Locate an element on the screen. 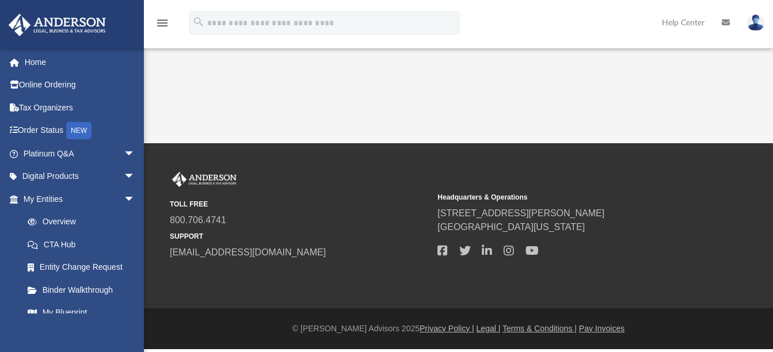  small: Headquarters & Operations is located at coordinates (567, 197).